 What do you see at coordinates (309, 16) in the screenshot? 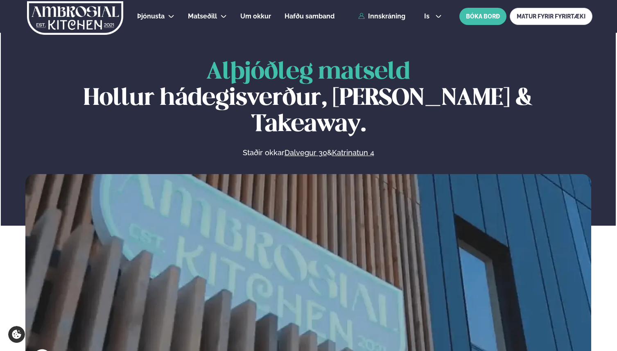
I see `a: Hafðu samband` at bounding box center [309, 16].